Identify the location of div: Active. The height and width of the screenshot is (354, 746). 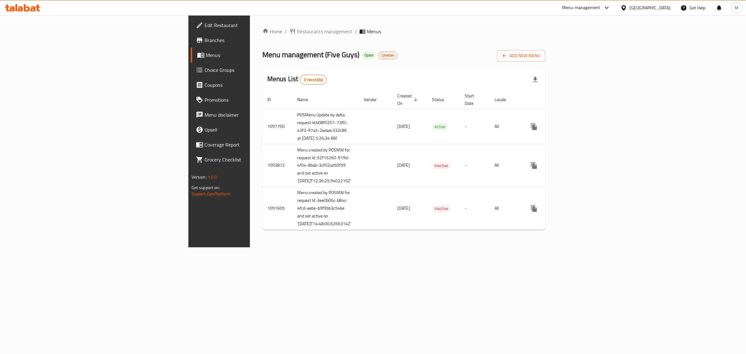
(440, 127).